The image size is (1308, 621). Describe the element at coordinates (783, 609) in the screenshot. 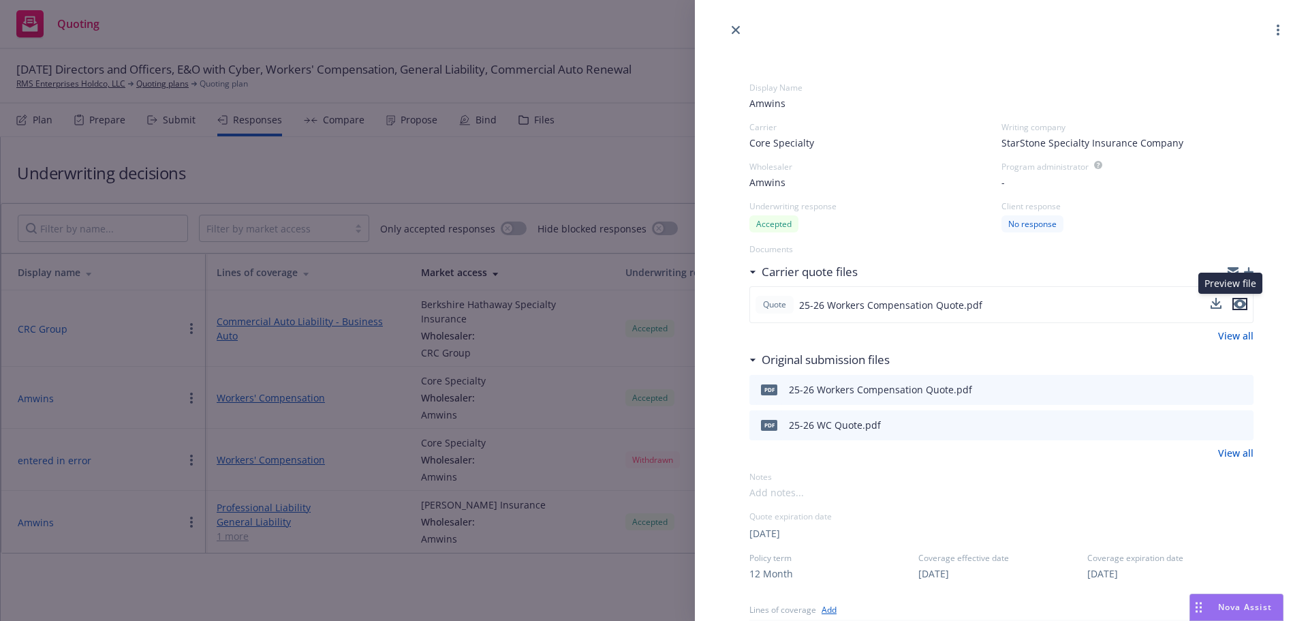

I see `div: Lines of coverage` at that location.